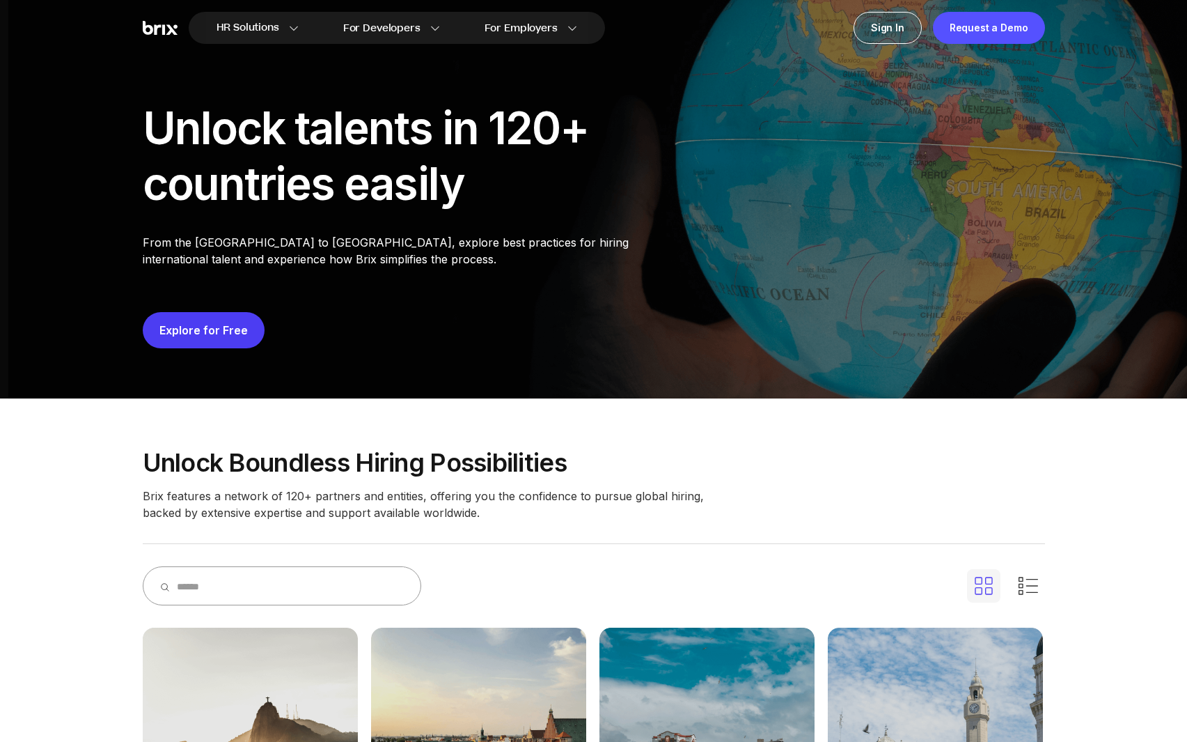  Describe the element at coordinates (521, 28) in the screenshot. I see `span: For Employers` at that location.